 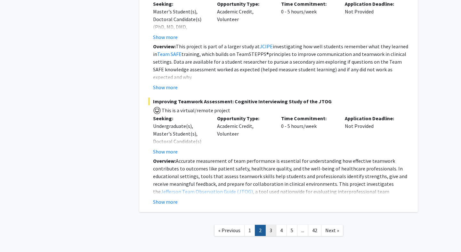 I want to click on span: This is a virtual/remote project, so click(x=196, y=110).